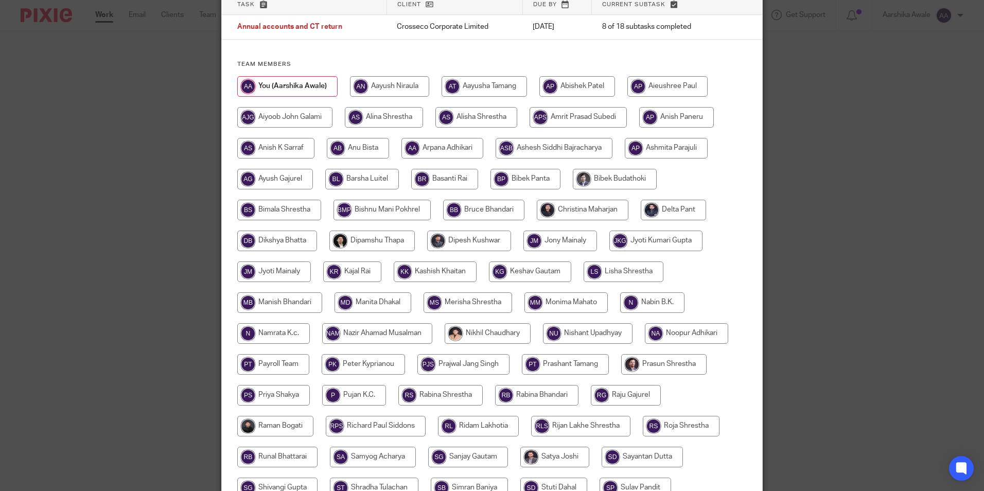 This screenshot has width=984, height=491. Describe the element at coordinates (246, 4) in the screenshot. I see `span: Task` at that location.